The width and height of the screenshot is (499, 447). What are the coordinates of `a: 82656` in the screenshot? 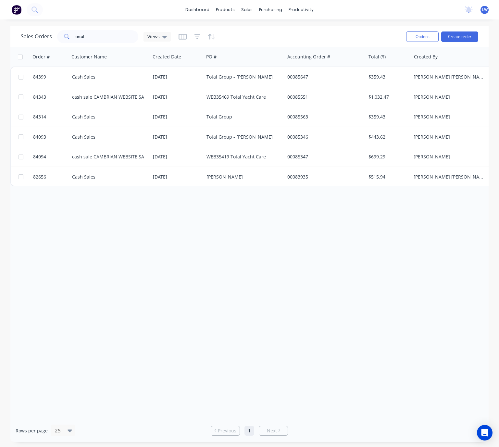 It's located at (53, 177).